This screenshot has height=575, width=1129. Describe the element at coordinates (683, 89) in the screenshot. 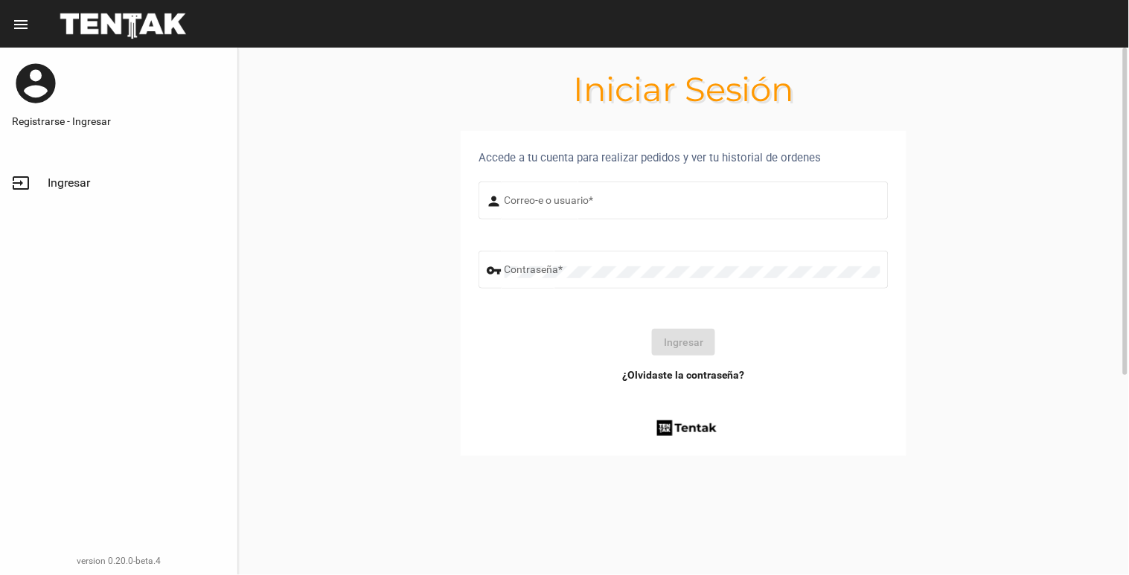

I see `h1: Iniciar Sesión` at that location.